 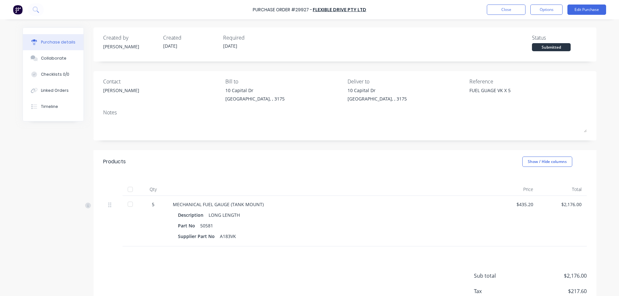 I want to click on div: Collaborate, so click(x=54, y=58).